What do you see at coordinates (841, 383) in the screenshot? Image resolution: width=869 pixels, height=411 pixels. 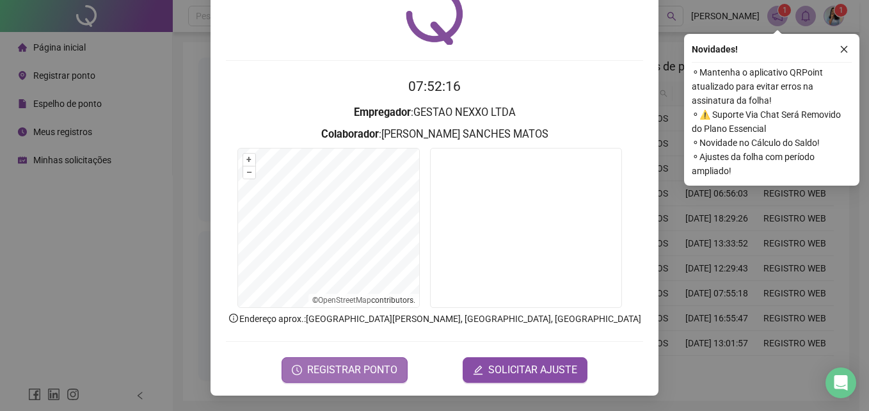 I see `div: Open Intercom Messenger` at bounding box center [841, 383].